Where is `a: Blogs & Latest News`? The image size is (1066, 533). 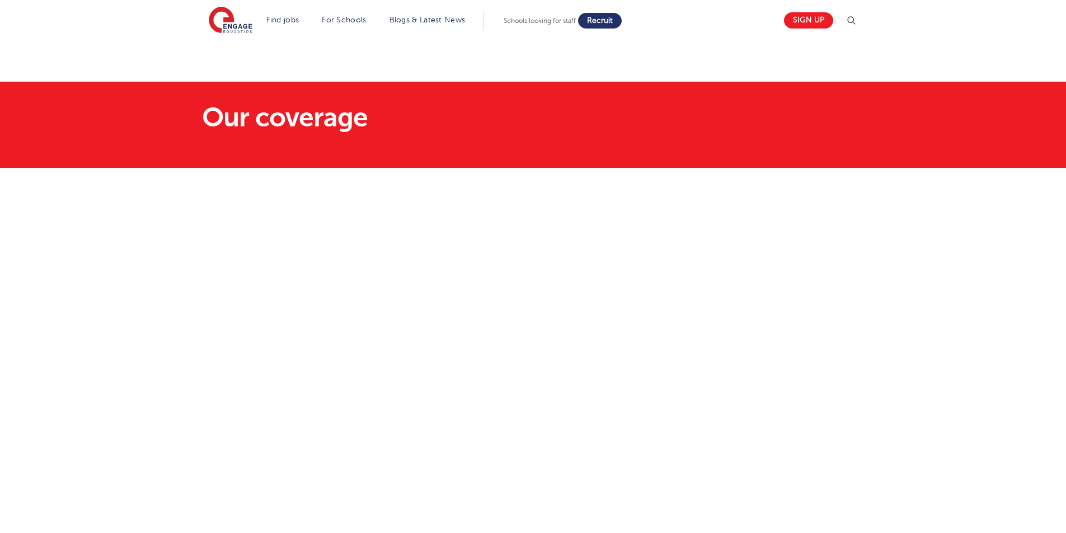
a: Blogs & Latest News is located at coordinates (428, 20).